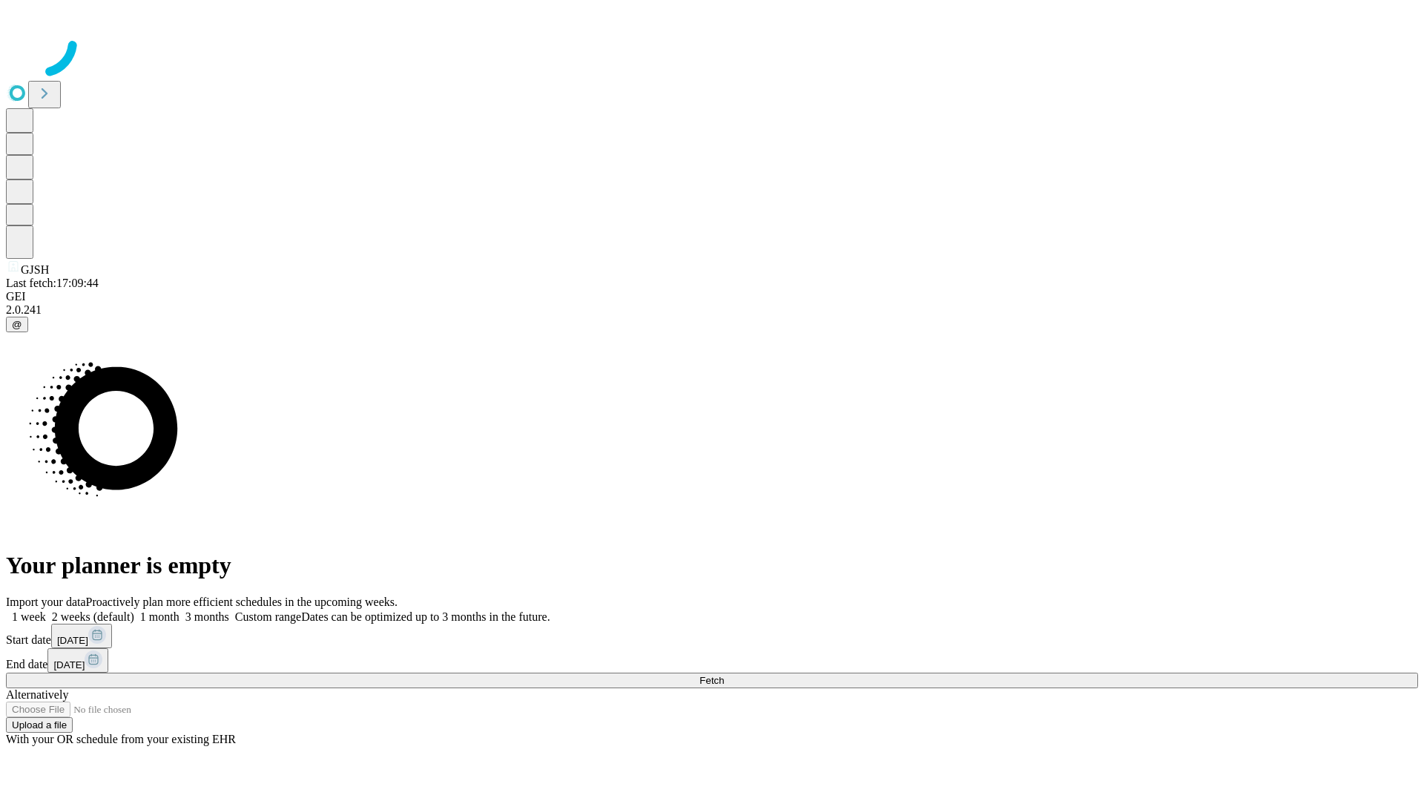  I want to click on div: Start date, so click(712, 635).